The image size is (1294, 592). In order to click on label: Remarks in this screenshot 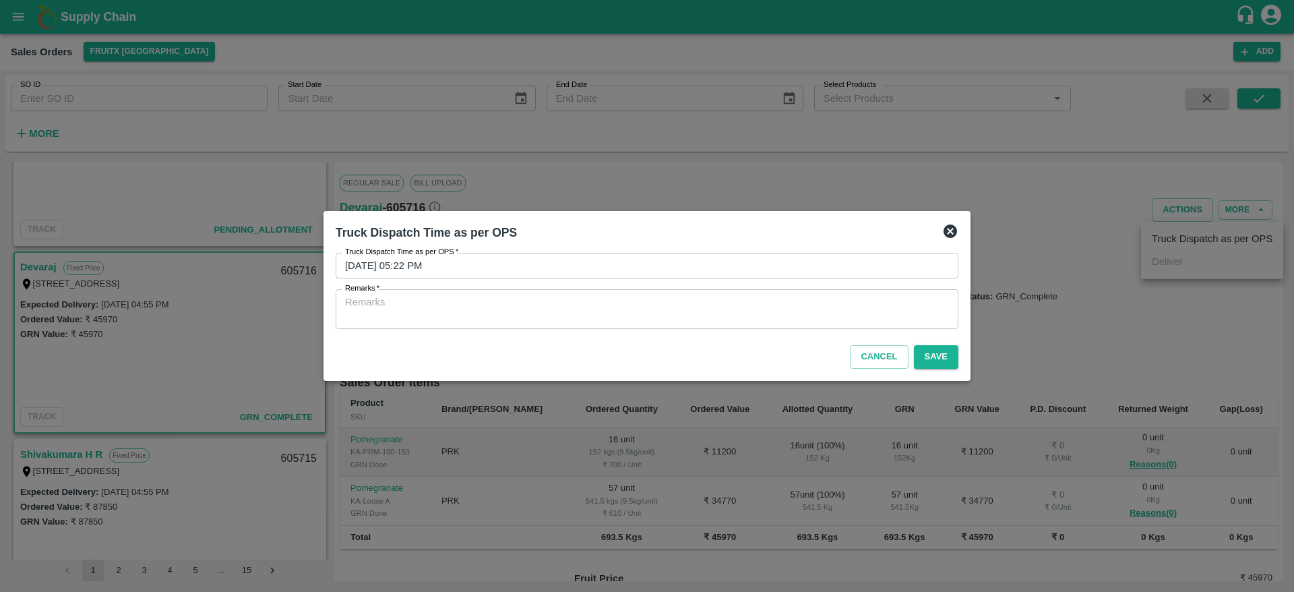, I will do `click(362, 288)`.